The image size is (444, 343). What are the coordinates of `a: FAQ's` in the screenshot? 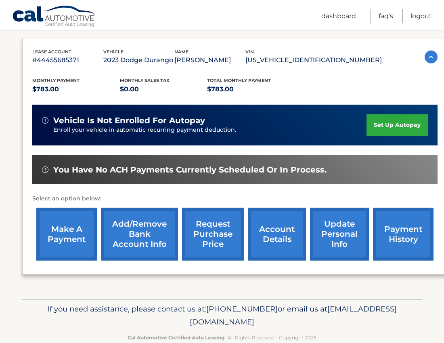 It's located at (386, 16).